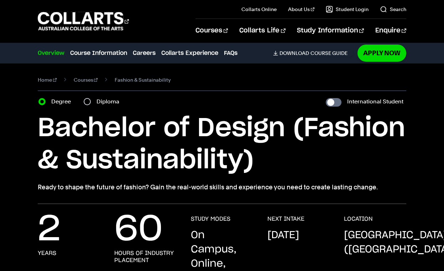 This screenshot has height=271, width=444. Describe the element at coordinates (394, 9) in the screenshot. I see `a: Search` at that location.